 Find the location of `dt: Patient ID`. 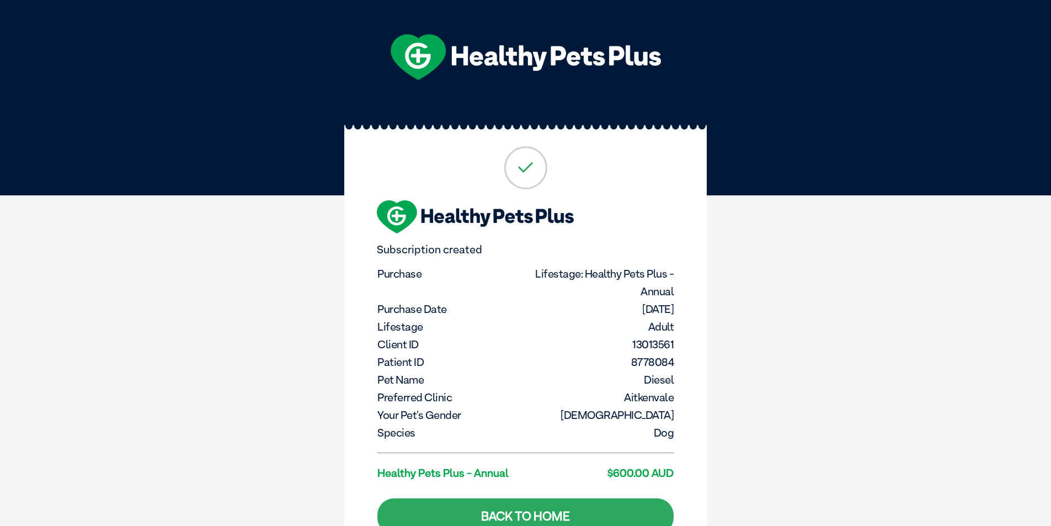

dt: Patient ID is located at coordinates (451, 362).